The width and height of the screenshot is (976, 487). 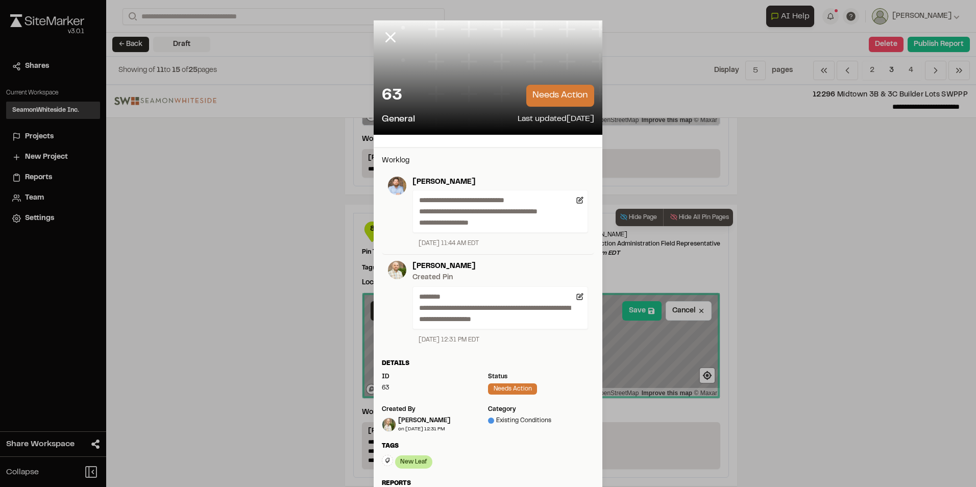 I want to click on div: needs action, so click(x=513, y=389).